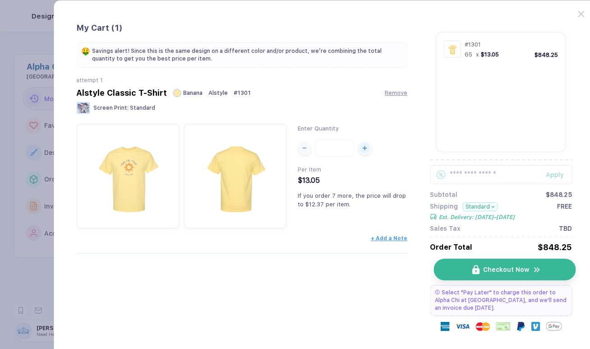  What do you see at coordinates (318, 128) in the screenshot?
I see `span: Enter Quantity` at bounding box center [318, 128].